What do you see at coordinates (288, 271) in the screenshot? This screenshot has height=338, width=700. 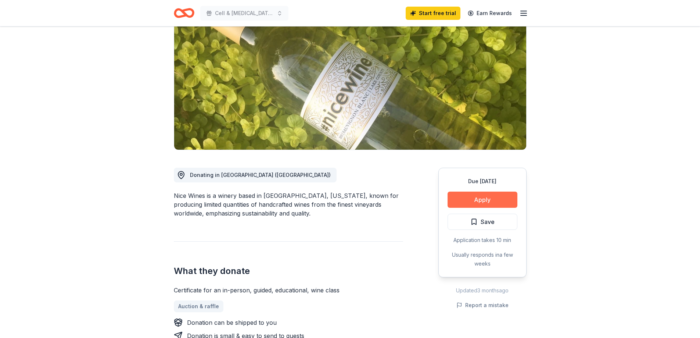 I see `h2: What they donate` at bounding box center [288, 271].